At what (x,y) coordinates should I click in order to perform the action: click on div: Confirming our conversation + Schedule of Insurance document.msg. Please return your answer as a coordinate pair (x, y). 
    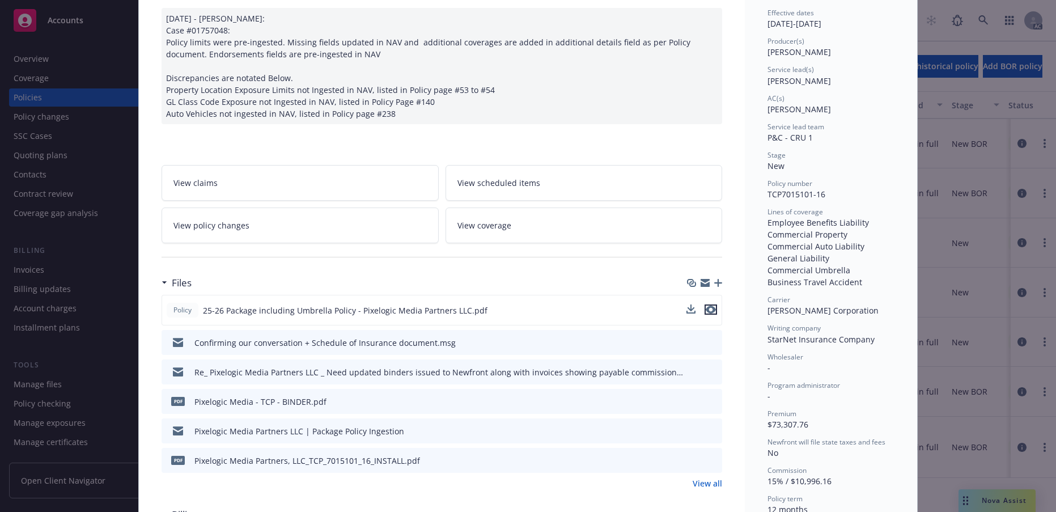
    Looking at the image, I should click on (325, 342).